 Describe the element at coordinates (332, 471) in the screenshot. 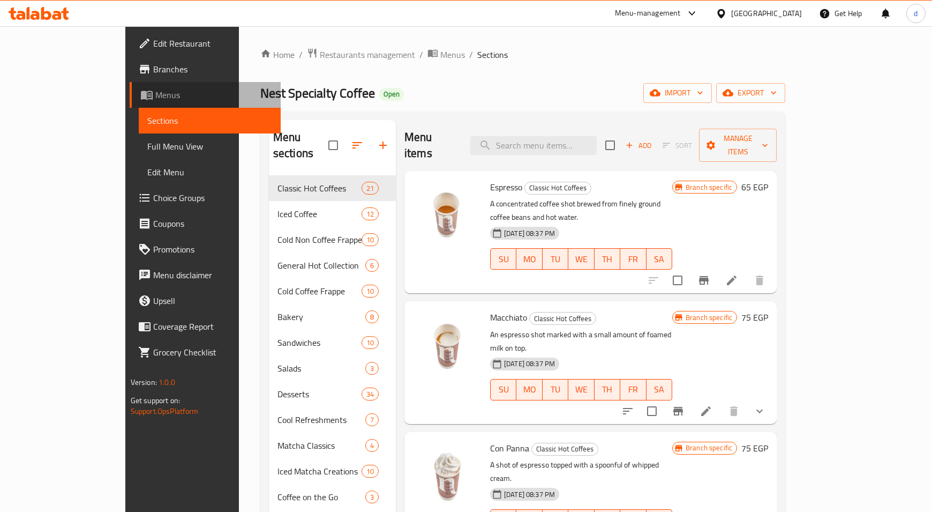

I see `div: Iced Matcha Creations10` at that location.